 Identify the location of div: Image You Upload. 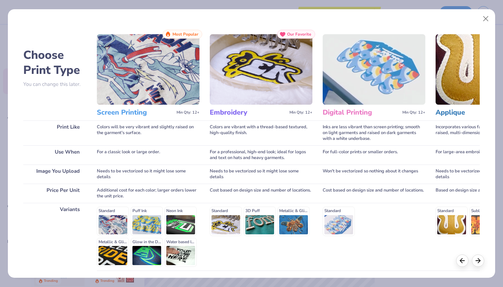
(55, 174).